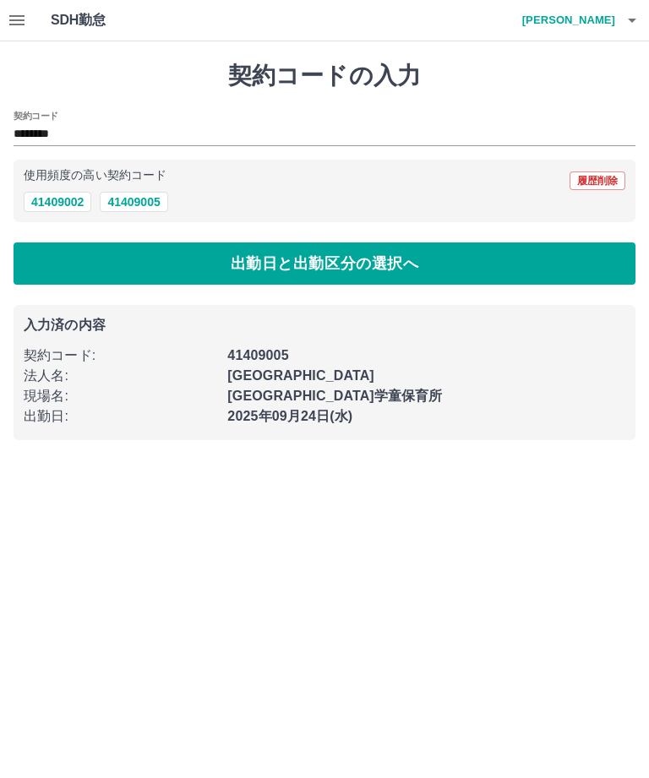 The width and height of the screenshot is (649, 778). What do you see at coordinates (95, 176) in the screenshot?
I see `p: 使用頻度の高い契約コード` at bounding box center [95, 176].